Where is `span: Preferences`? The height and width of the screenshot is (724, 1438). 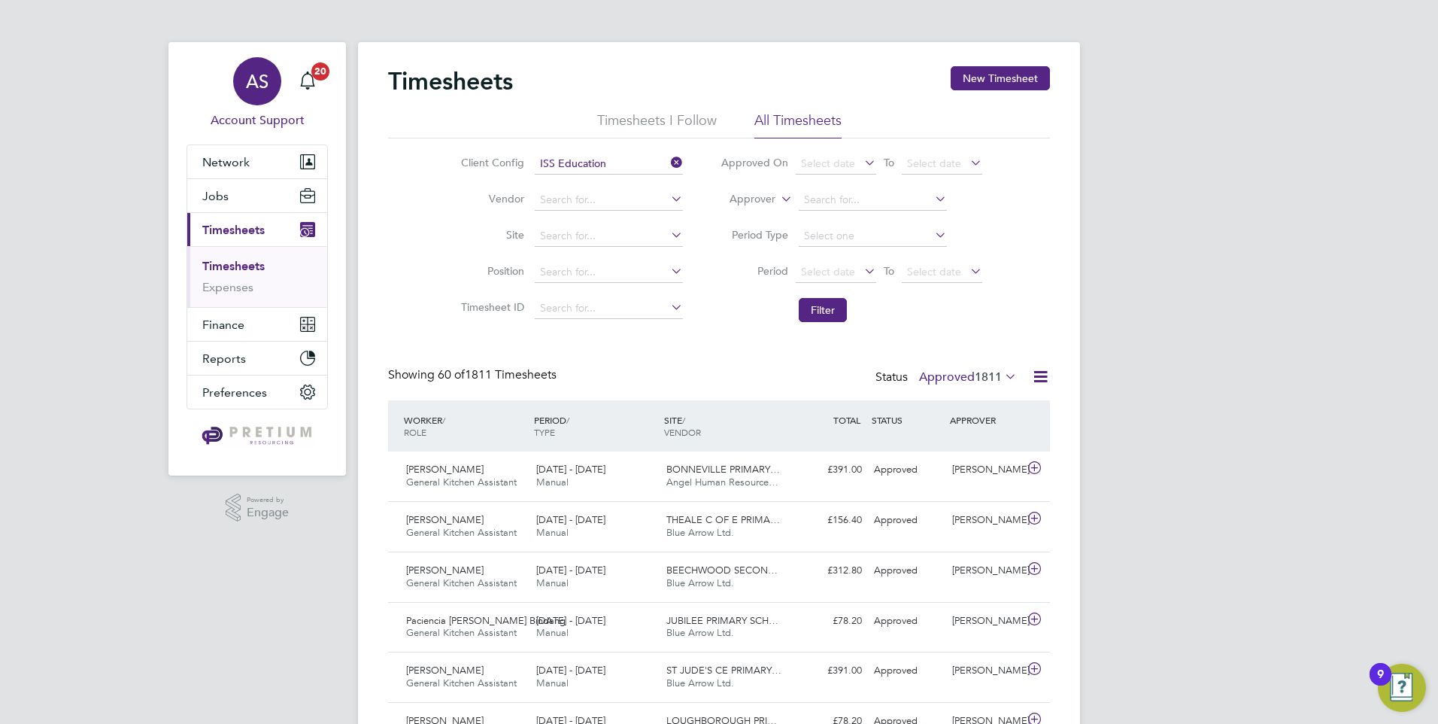 span: Preferences is located at coordinates (235, 392).